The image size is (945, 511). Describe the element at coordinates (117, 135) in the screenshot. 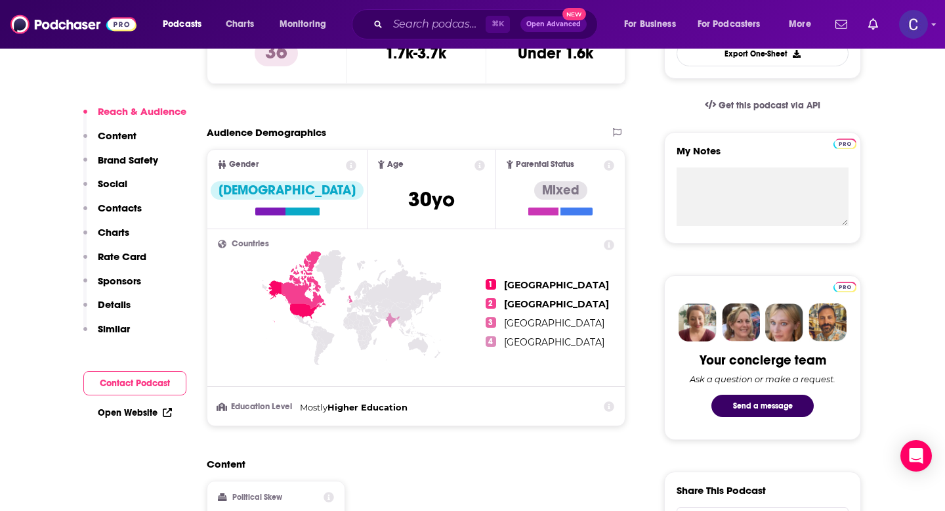

I see `p: Content` at that location.